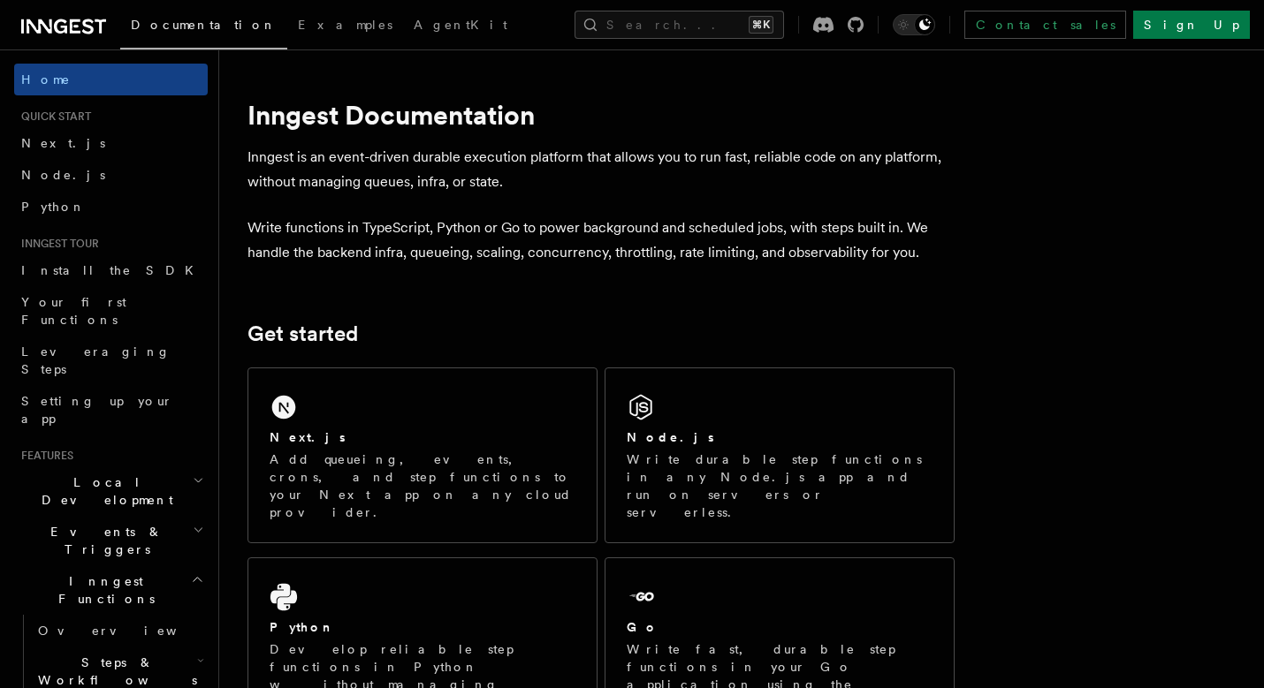 The width and height of the screenshot is (1264, 688). What do you see at coordinates (1191, 25) in the screenshot?
I see `a: Sign Up` at bounding box center [1191, 25].